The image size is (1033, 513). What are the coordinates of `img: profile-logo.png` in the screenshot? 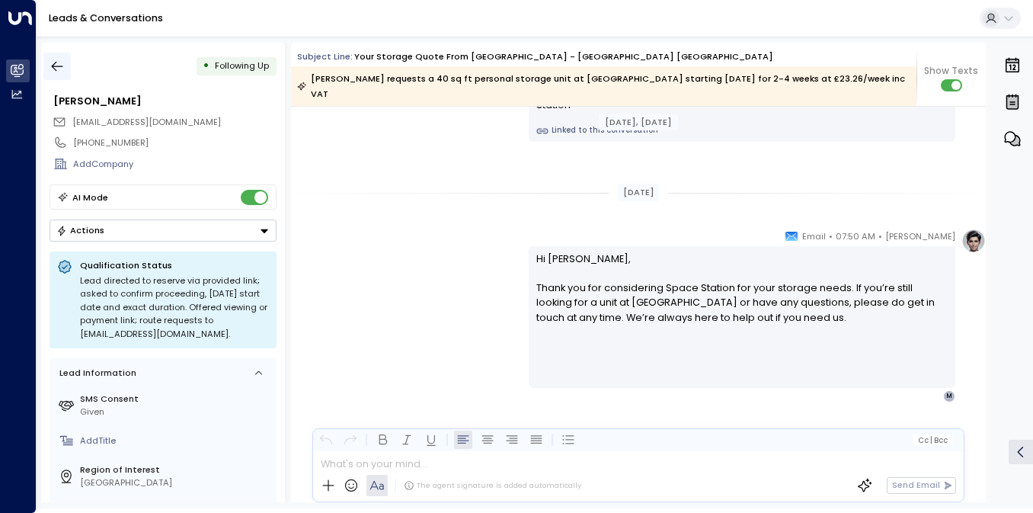 It's located at (974, 241).